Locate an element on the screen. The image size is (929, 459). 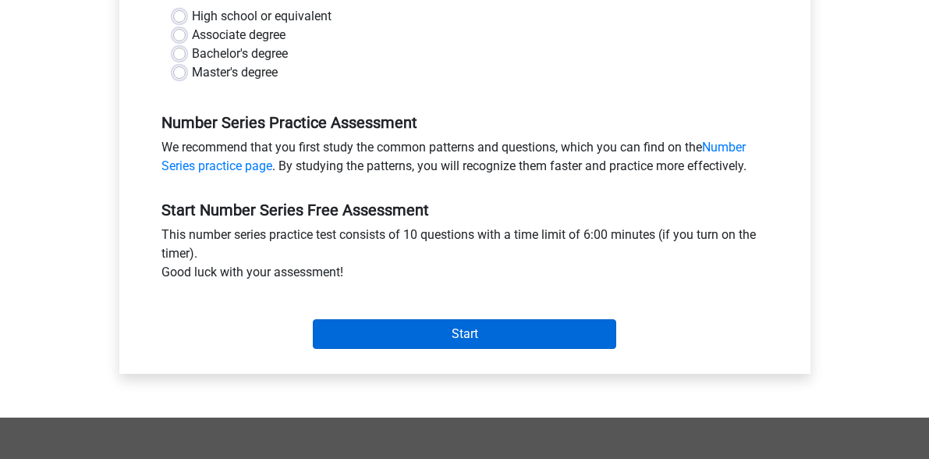
h5: Number Series Practice Assessment is located at coordinates (465, 123).